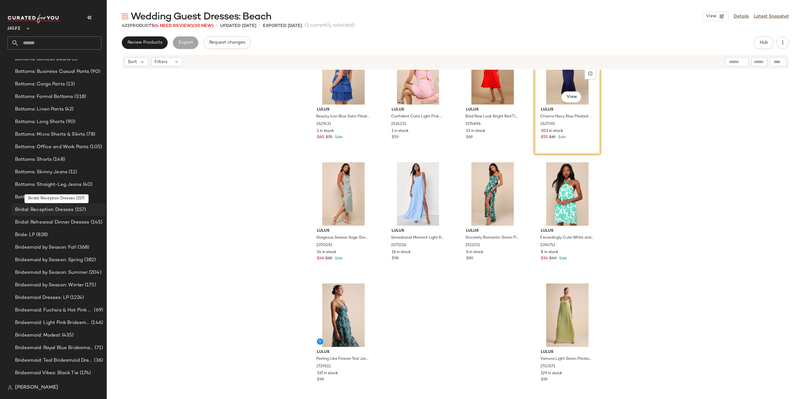  What do you see at coordinates (90, 285) in the screenshot?
I see `span: (175)` at bounding box center [90, 285].